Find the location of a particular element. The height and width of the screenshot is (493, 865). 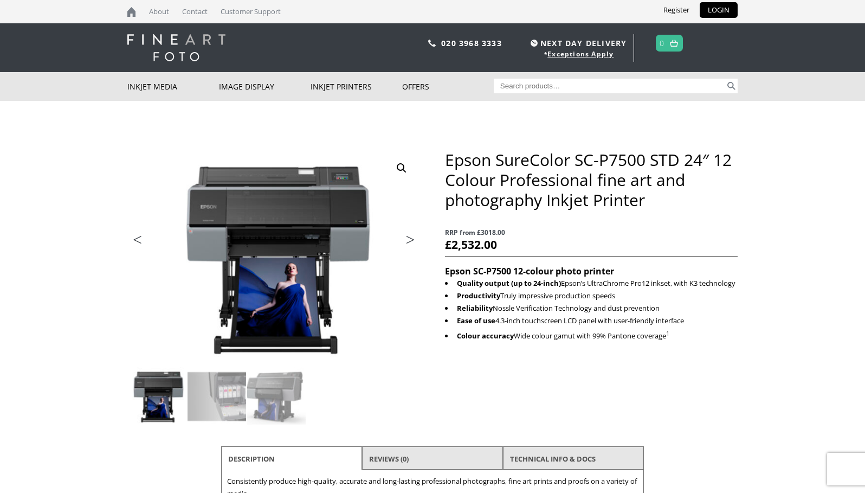

h4: Epson SC-P7500 12-colour photo printer is located at coordinates (591, 271).